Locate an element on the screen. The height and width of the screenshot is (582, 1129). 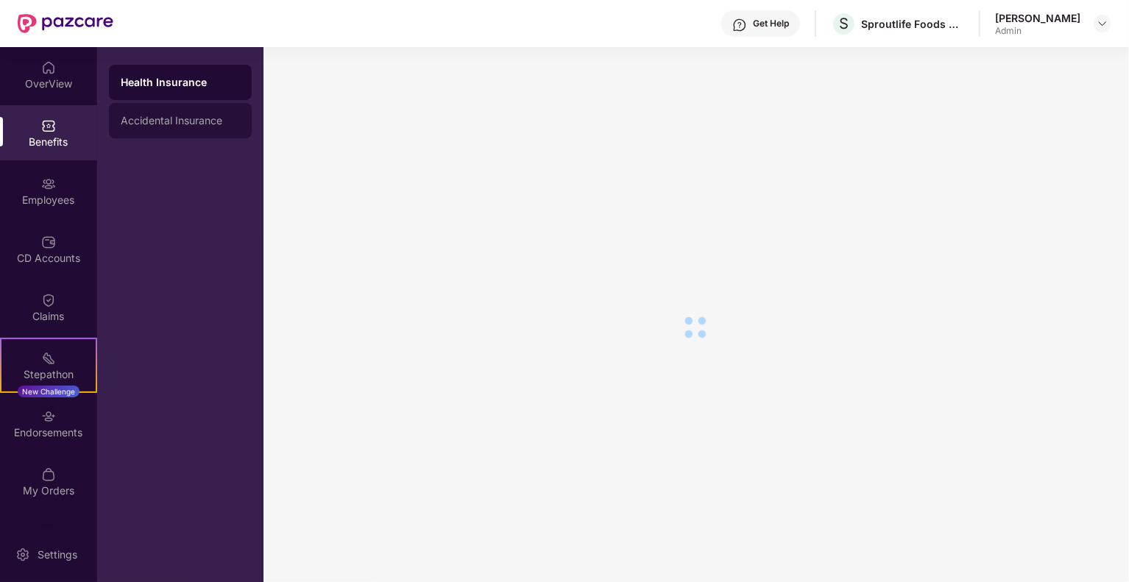
div: Settings is located at coordinates (57, 555).